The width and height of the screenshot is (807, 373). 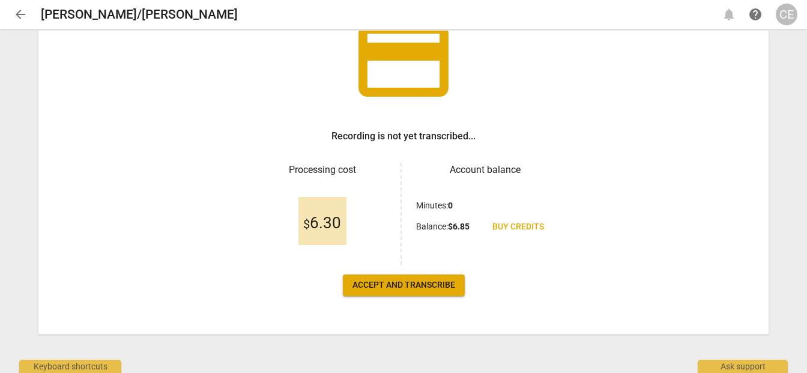 What do you see at coordinates (434, 205) in the screenshot?
I see `p: Minutes :` at bounding box center [434, 205].